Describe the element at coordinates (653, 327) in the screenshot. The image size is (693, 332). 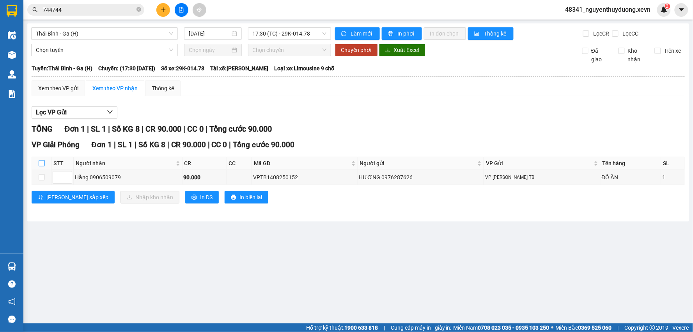
I see `span: copyright` at that location.